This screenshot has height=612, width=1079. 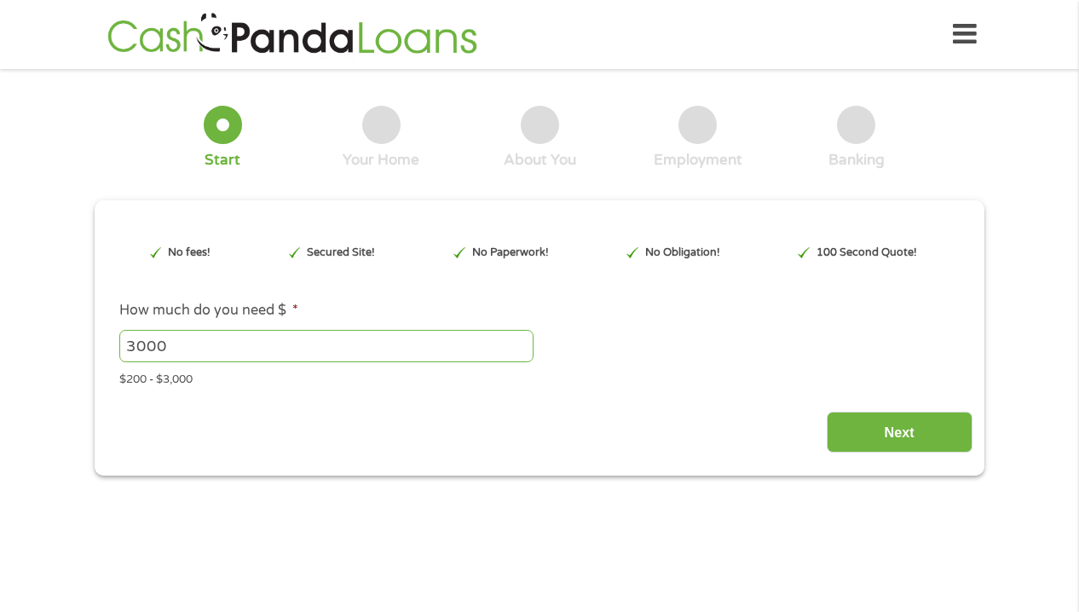 What do you see at coordinates (682, 252) in the screenshot?
I see `p: No Obligation!` at bounding box center [682, 252].